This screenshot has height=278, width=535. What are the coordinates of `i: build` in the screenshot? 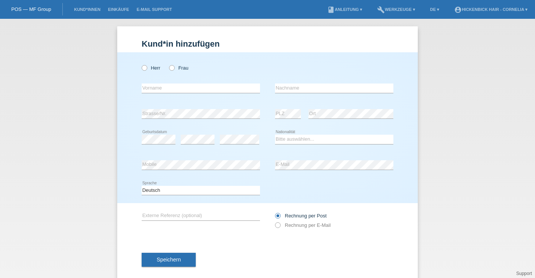 It's located at (381, 10).